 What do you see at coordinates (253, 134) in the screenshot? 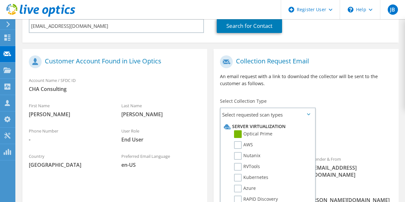
I see `label: Optical Prime` at bounding box center [253, 134].